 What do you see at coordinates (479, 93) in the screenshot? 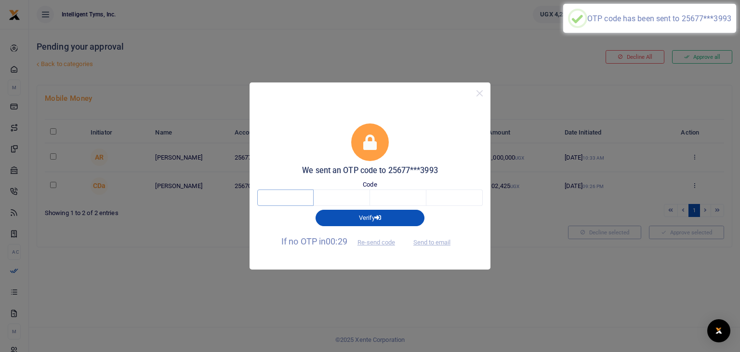
I see `button: Close` at bounding box center [479, 93].